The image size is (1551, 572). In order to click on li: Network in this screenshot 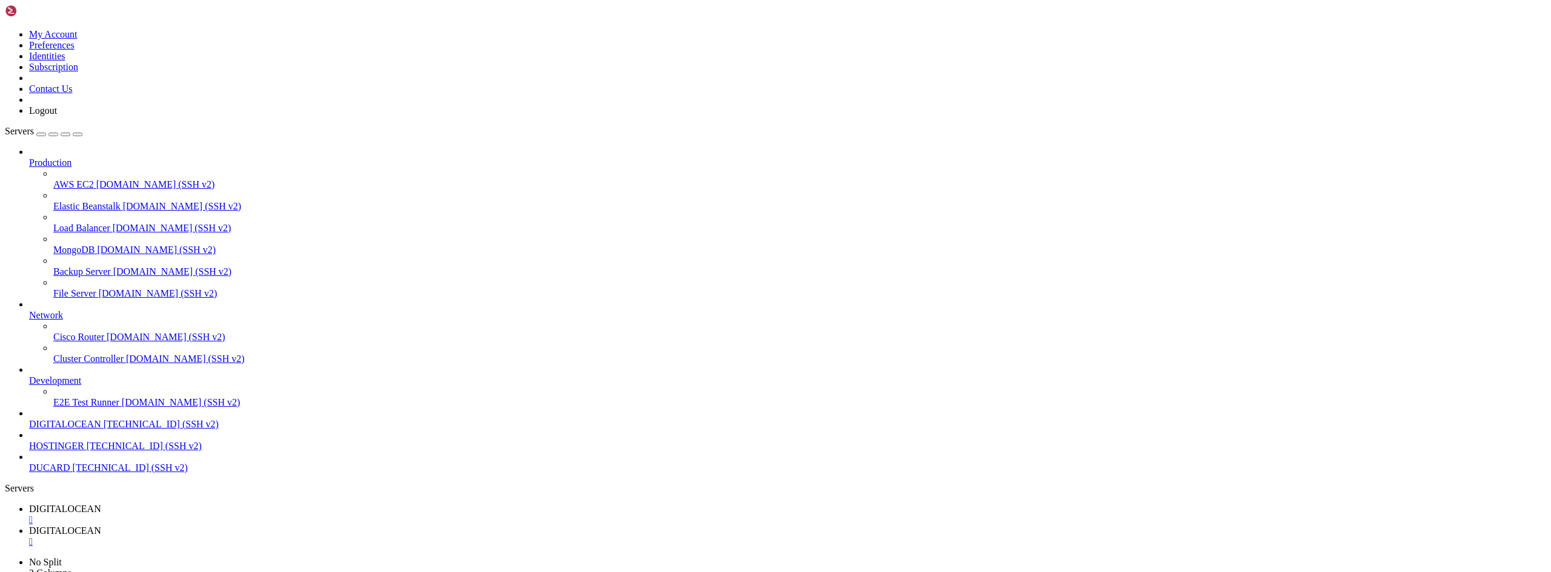, I will do `click(787, 332)`.